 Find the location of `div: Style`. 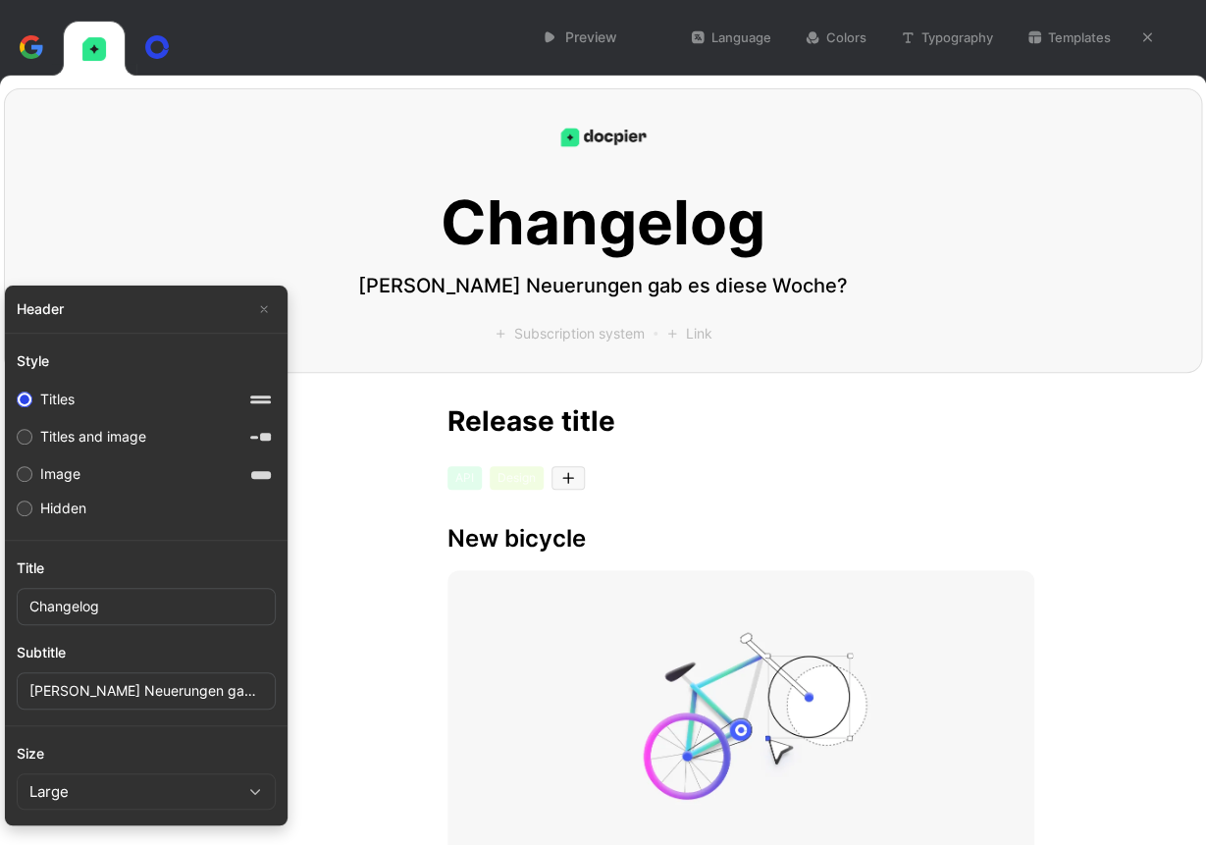

div: Style is located at coordinates (146, 361).